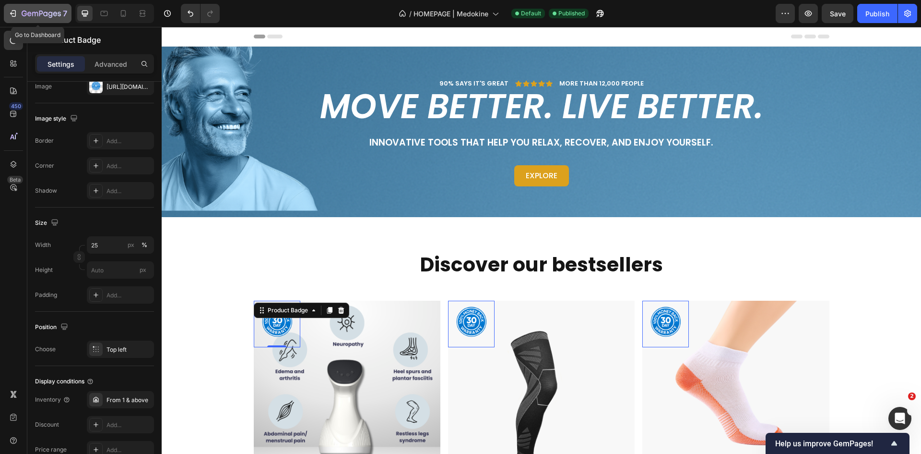 Image resolution: width=921 pixels, height=454 pixels. Describe the element at coordinates (143, 269) in the screenshot. I see `span: px` at that location.